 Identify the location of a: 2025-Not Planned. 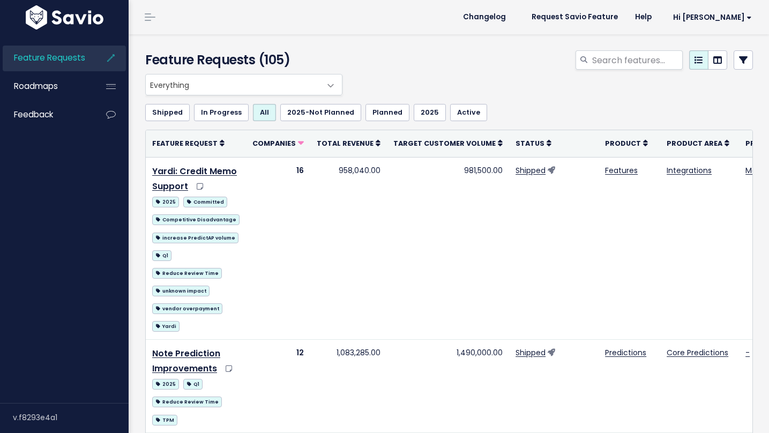
(321, 113).